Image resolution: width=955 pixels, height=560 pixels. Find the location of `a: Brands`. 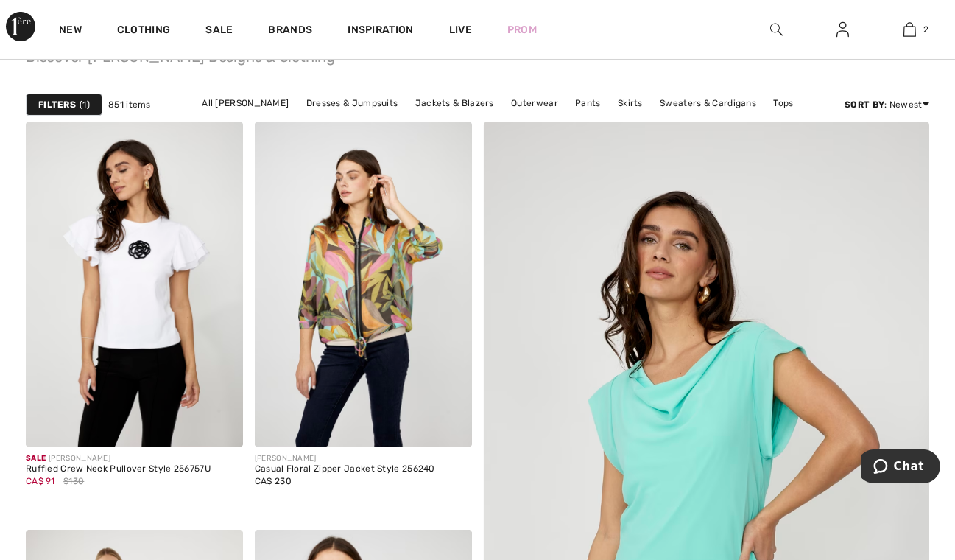

a: Brands is located at coordinates (291, 31).